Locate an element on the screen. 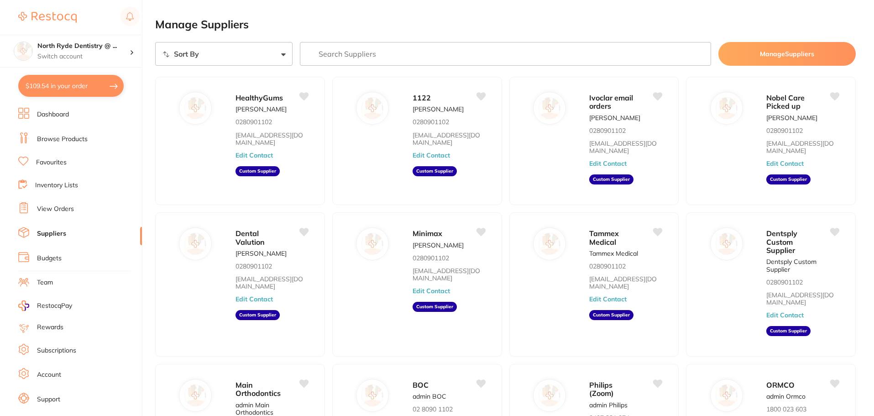 This screenshot has width=874, height=416. a: Team is located at coordinates (45, 282).